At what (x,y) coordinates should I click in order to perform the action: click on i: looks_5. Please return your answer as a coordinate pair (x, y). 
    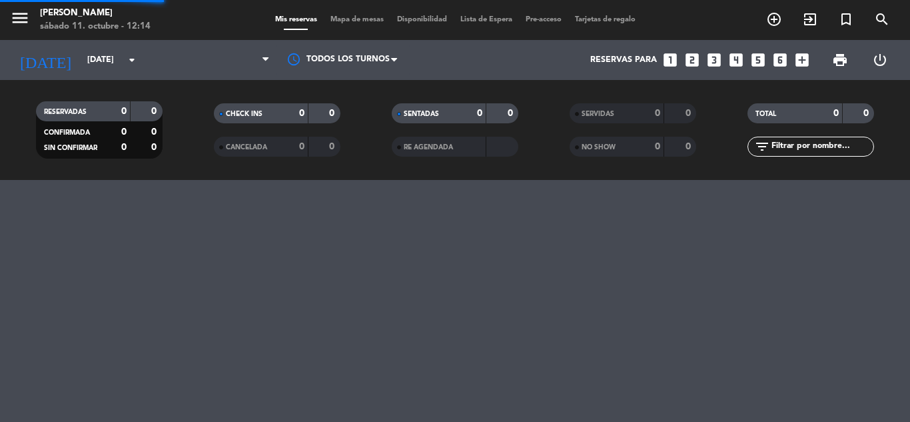
    Looking at the image, I should click on (758, 60).